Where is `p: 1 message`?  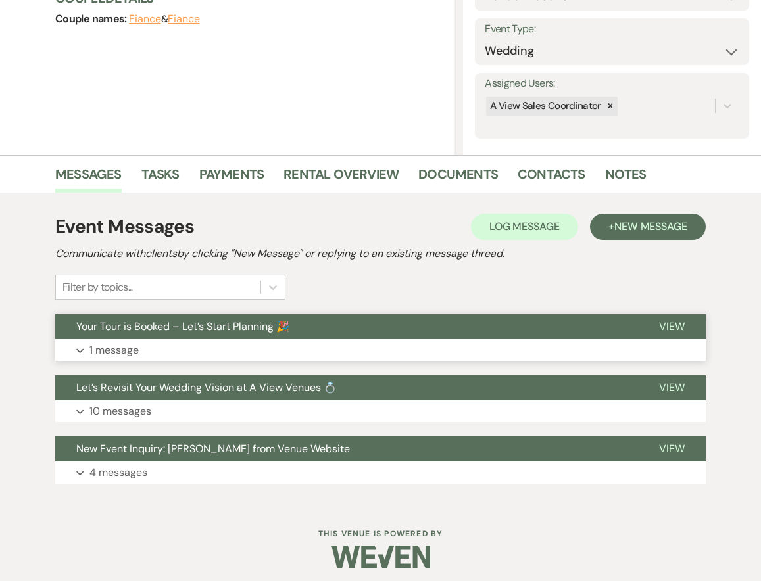
p: 1 message is located at coordinates (114, 351).